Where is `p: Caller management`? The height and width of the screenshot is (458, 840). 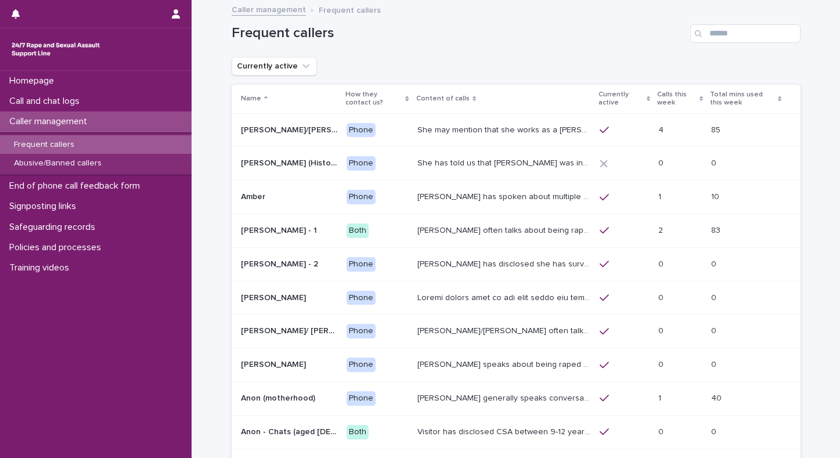 p: Caller management is located at coordinates (51, 121).